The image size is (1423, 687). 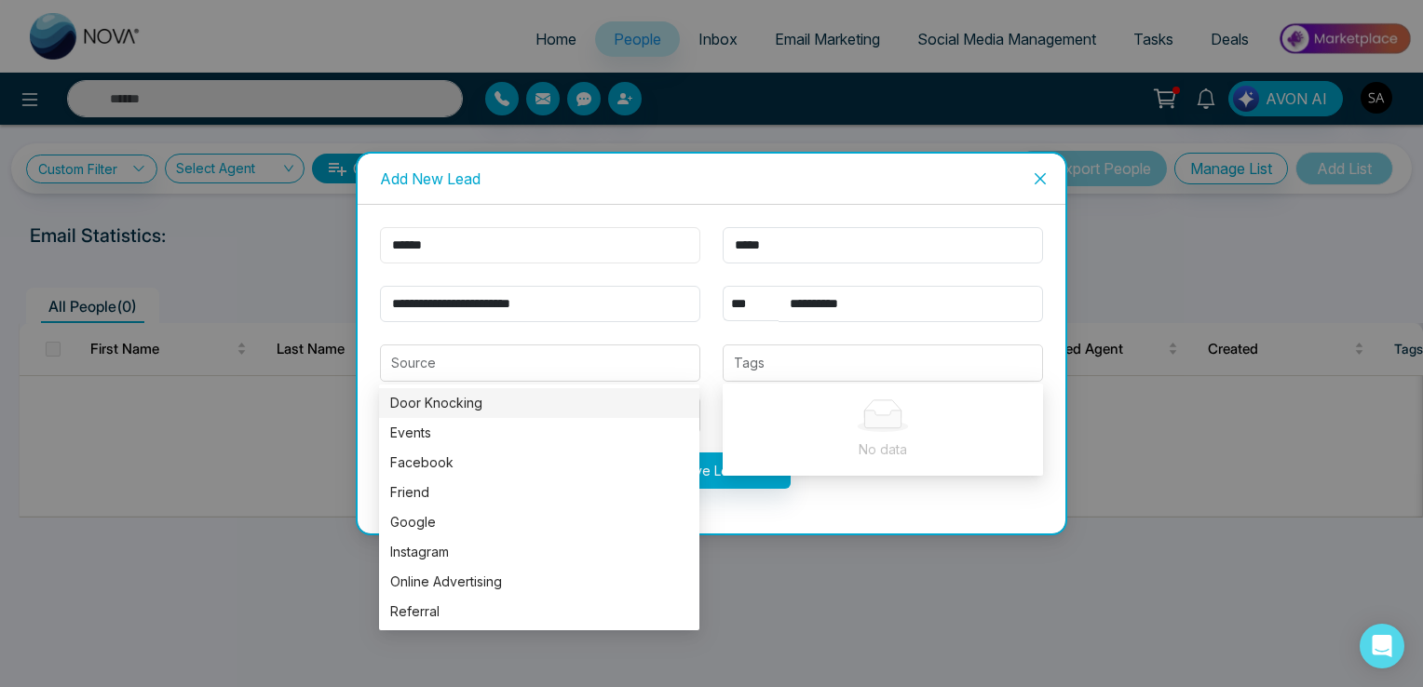 I want to click on button: Save Lead, so click(x=712, y=470).